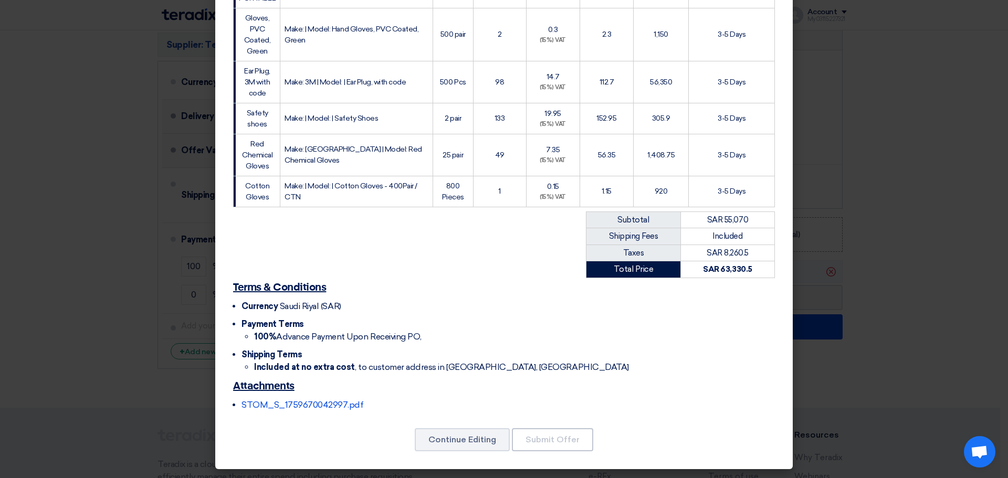  What do you see at coordinates (552, 440) in the screenshot?
I see `button: Submit Offer` at bounding box center [552, 440].